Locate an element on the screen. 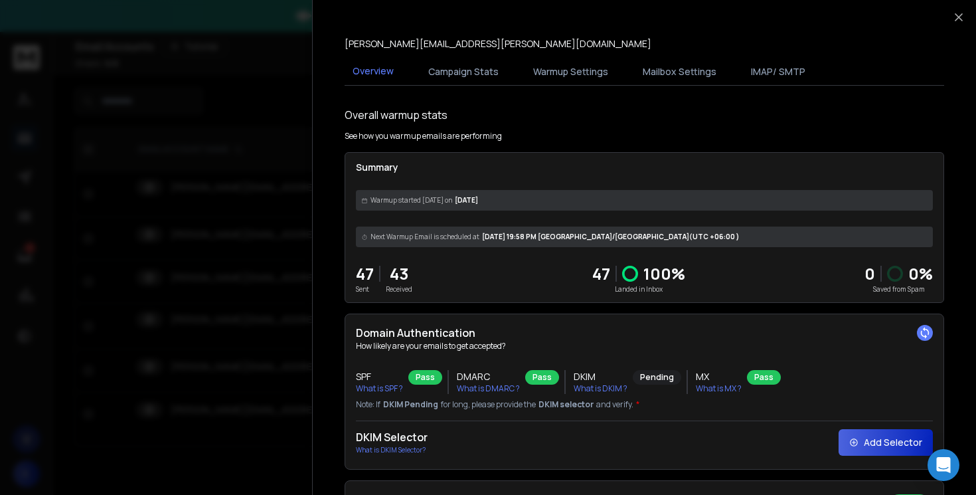 Image resolution: width=976 pixels, height=495 pixels. p: 43 is located at coordinates (399, 274).